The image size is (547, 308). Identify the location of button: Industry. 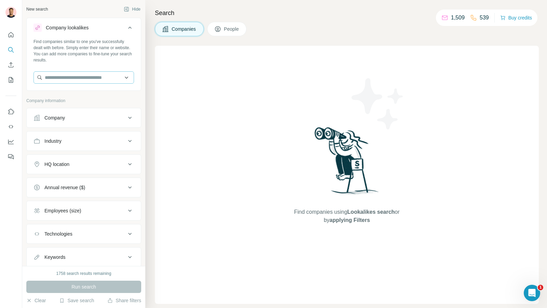
(84, 141).